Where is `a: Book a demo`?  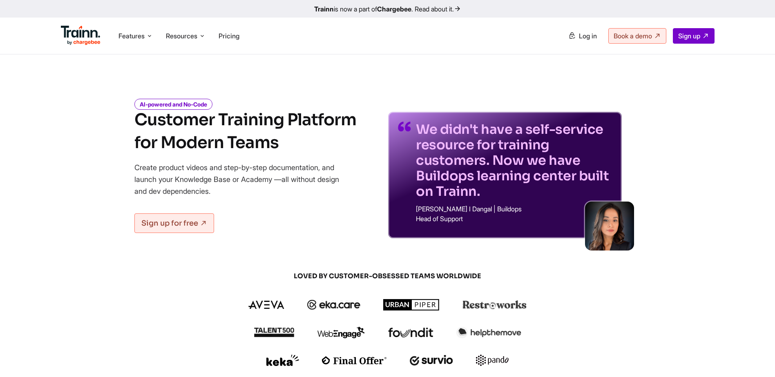
a: Book a demo is located at coordinates (637, 36).